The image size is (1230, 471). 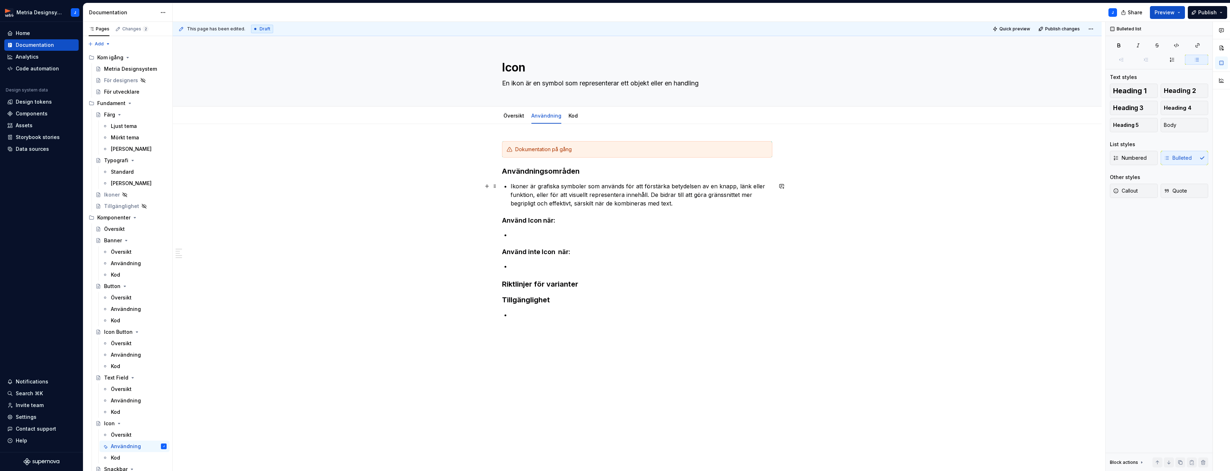 I want to click on a: Home, so click(x=41, y=33).